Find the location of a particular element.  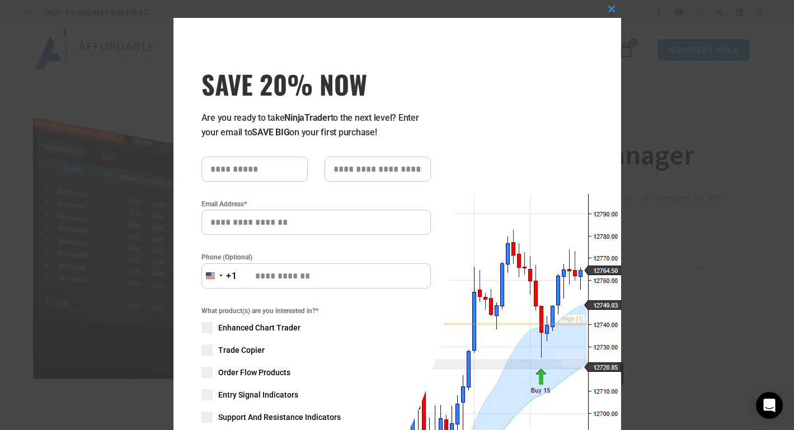

span: Entry Signal Indicators is located at coordinates (258, 395).